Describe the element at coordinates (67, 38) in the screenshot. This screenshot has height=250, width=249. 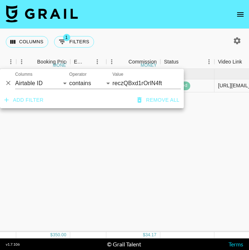
I see `span: 1` at that location.